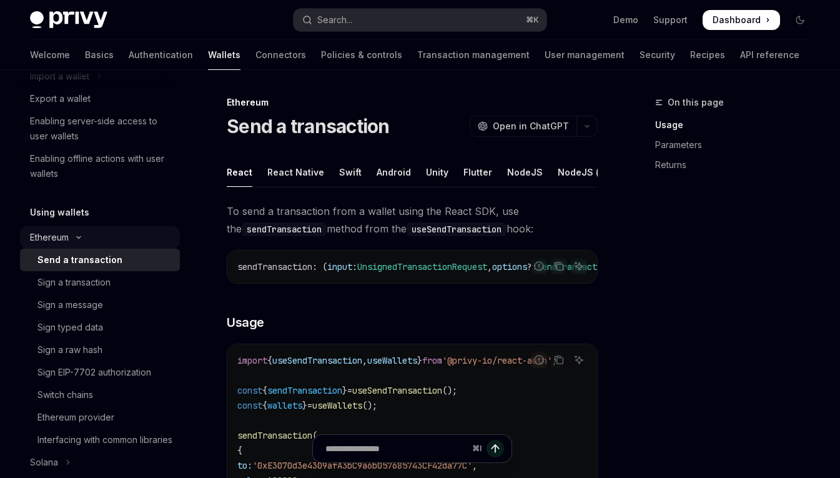  What do you see at coordinates (497, 360) in the screenshot?
I see `span: '@privy-io/react-auth'` at bounding box center [497, 360].